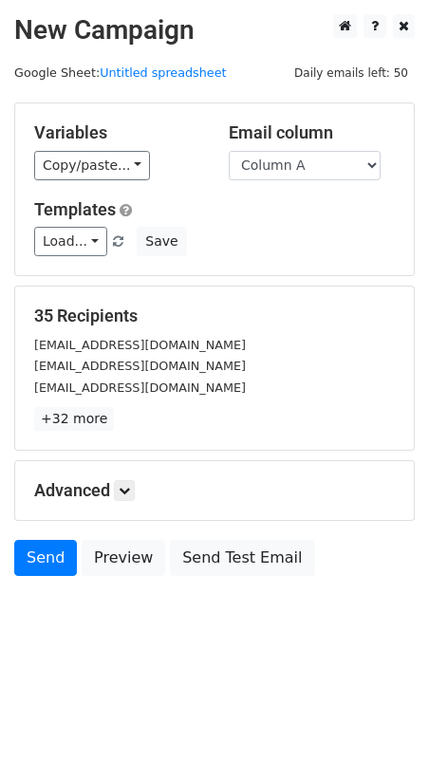 Image resolution: width=429 pixels, height=779 pixels. I want to click on small: Google Sheet:, so click(120, 72).